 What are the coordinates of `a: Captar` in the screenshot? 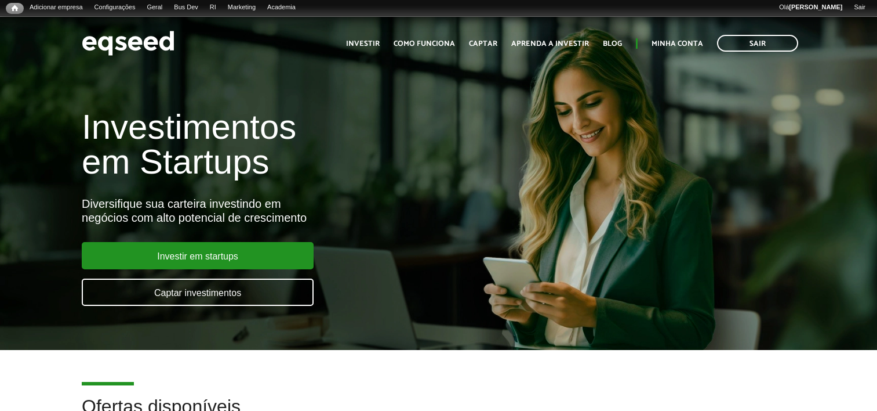 It's located at (483, 43).